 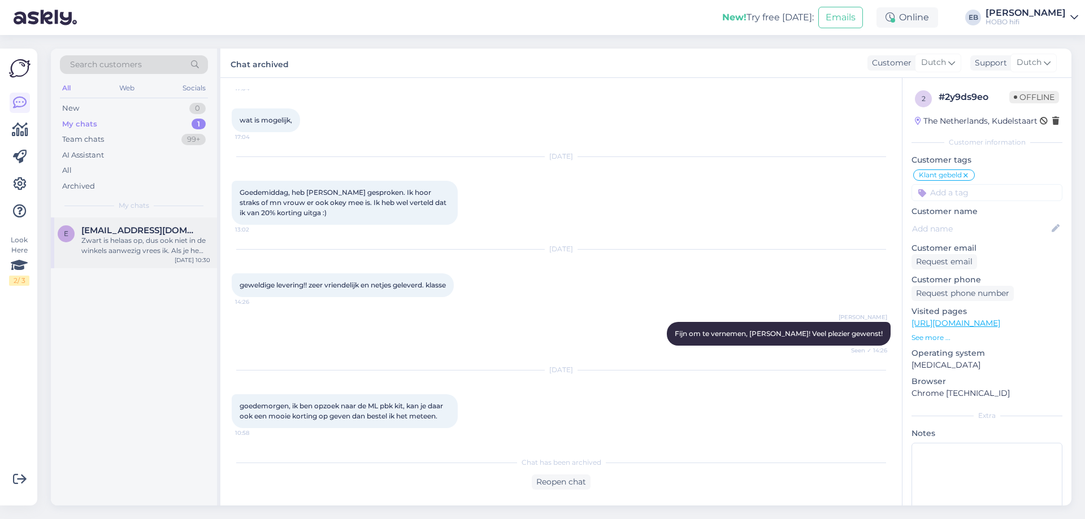 What do you see at coordinates (127, 88) in the screenshot?
I see `div: Web` at bounding box center [127, 88].